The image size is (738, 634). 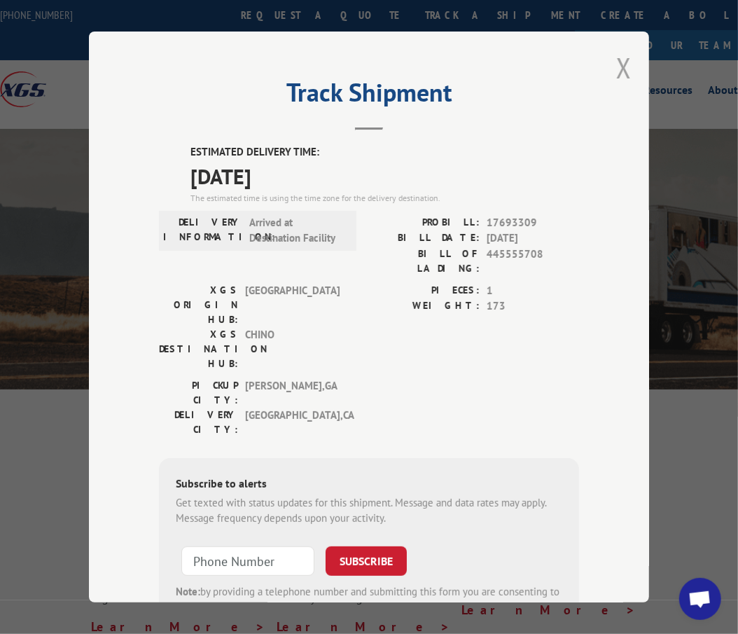 What do you see at coordinates (701, 599) in the screenshot?
I see `div: Open chat` at bounding box center [701, 599].